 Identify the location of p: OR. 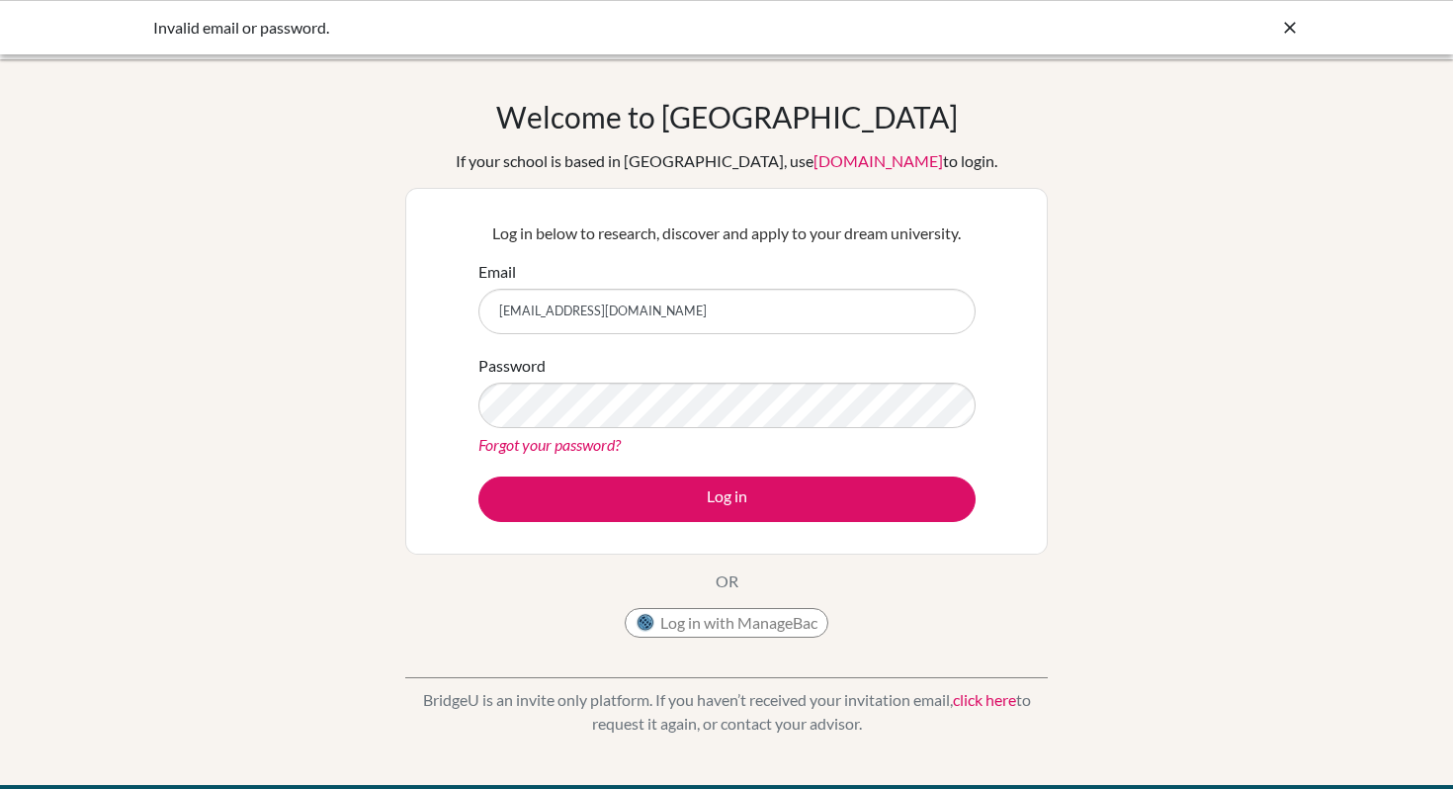
(726, 581).